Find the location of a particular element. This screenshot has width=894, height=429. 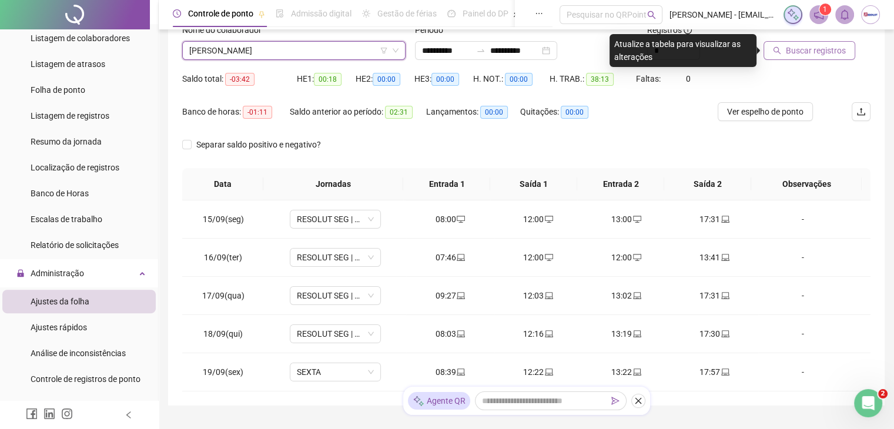

span: 1 is located at coordinates (824, 9).